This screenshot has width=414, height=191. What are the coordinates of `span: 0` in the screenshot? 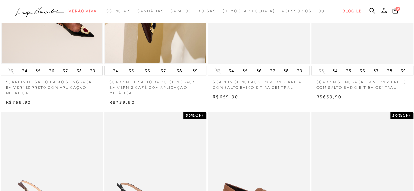 It's located at (398, 9).